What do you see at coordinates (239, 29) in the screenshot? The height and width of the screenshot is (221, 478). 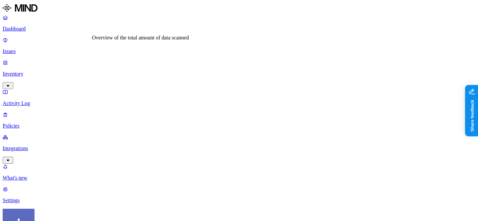 I see `p: Dashboard` at bounding box center [239, 29].